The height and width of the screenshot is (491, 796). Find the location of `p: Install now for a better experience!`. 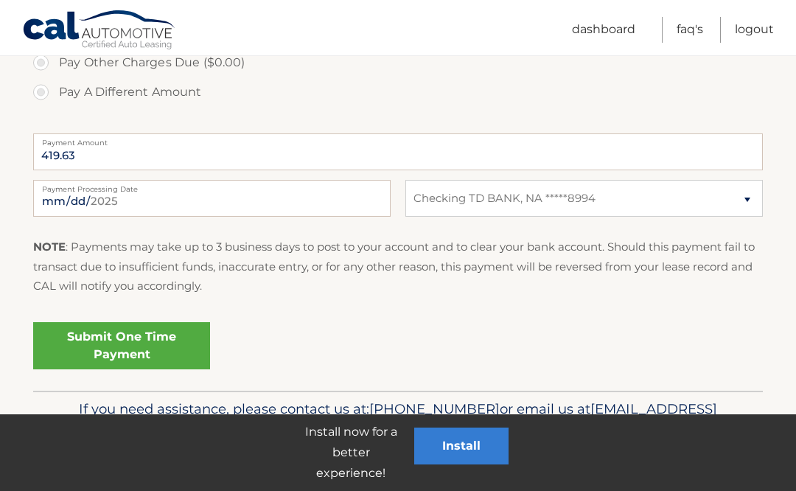

p: Install now for a better experience! is located at coordinates (351, 453).